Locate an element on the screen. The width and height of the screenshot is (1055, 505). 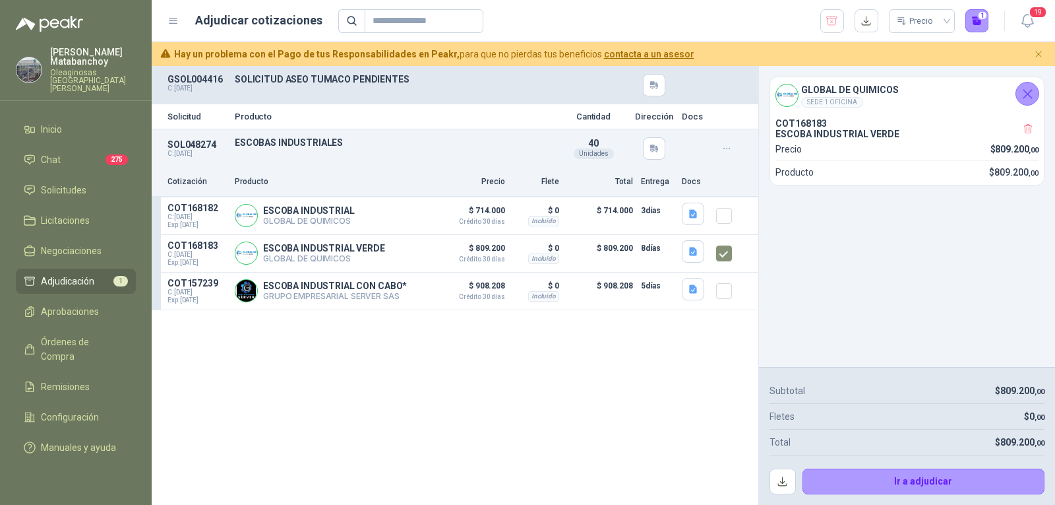
p: Entrega is located at coordinates (658, 181).